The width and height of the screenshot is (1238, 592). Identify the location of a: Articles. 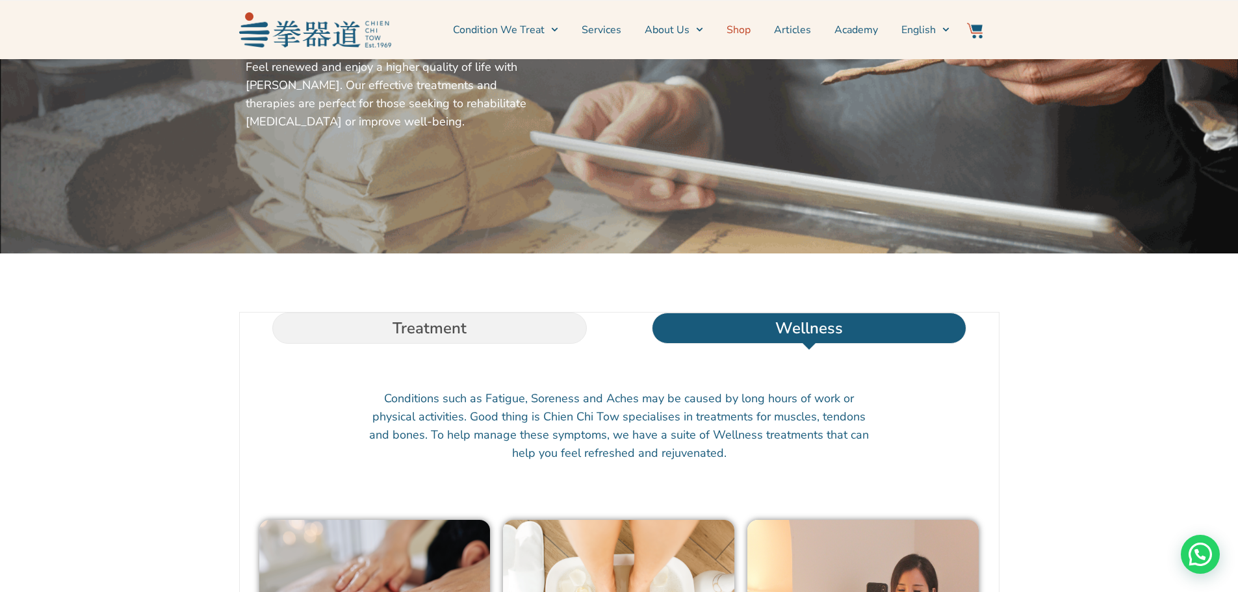
(792, 30).